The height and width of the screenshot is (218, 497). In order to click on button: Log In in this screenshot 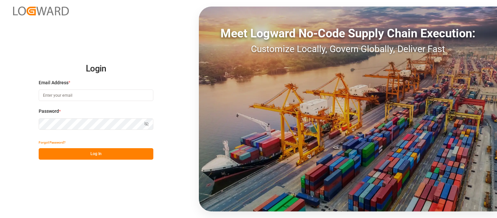, I will do `click(96, 154)`.